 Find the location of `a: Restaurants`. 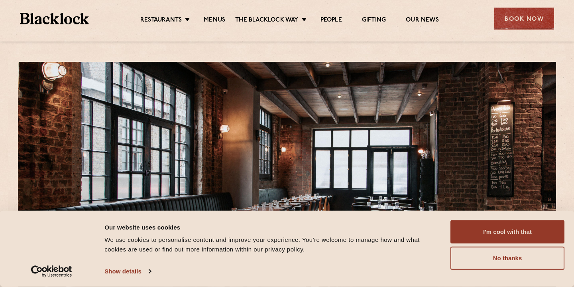

a: Restaurants is located at coordinates (161, 21).